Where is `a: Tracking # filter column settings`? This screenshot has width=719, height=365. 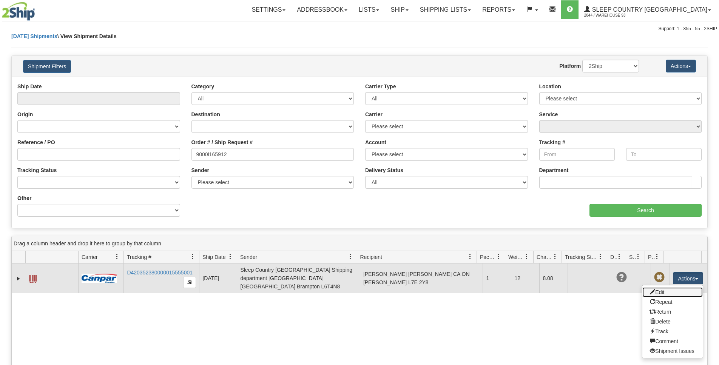 a: Tracking # filter column settings is located at coordinates (193, 257).